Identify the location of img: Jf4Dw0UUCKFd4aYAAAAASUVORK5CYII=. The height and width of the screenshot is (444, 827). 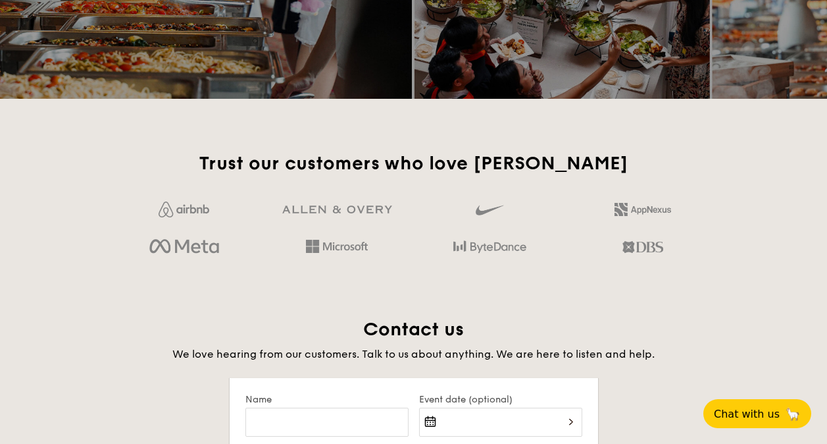
(184, 209).